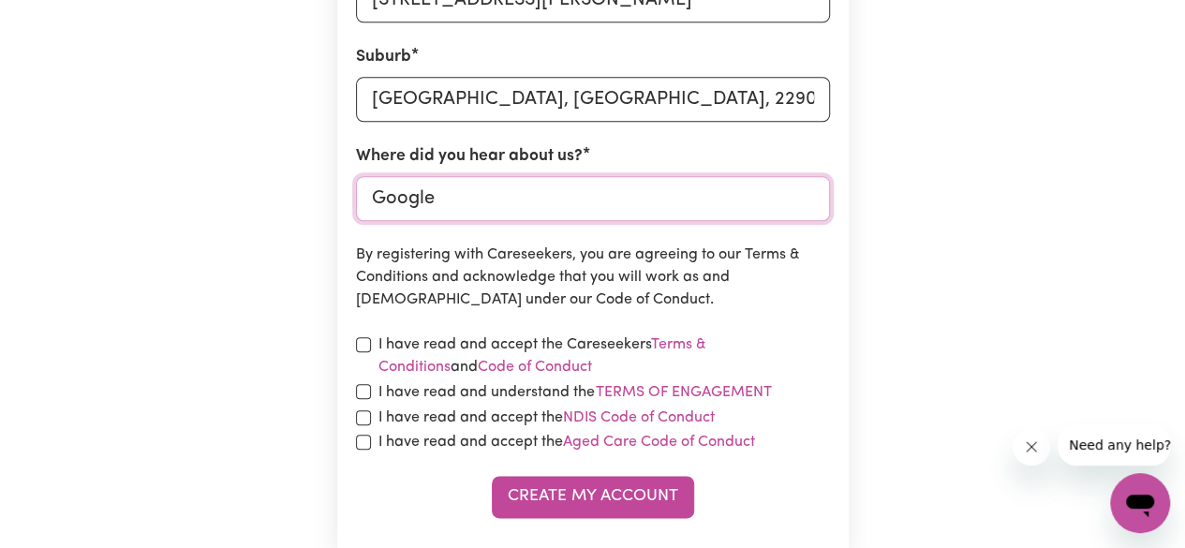 The image size is (1185, 548). I want to click on input: e.g. Google, word of mouth etc., so click(593, 199).